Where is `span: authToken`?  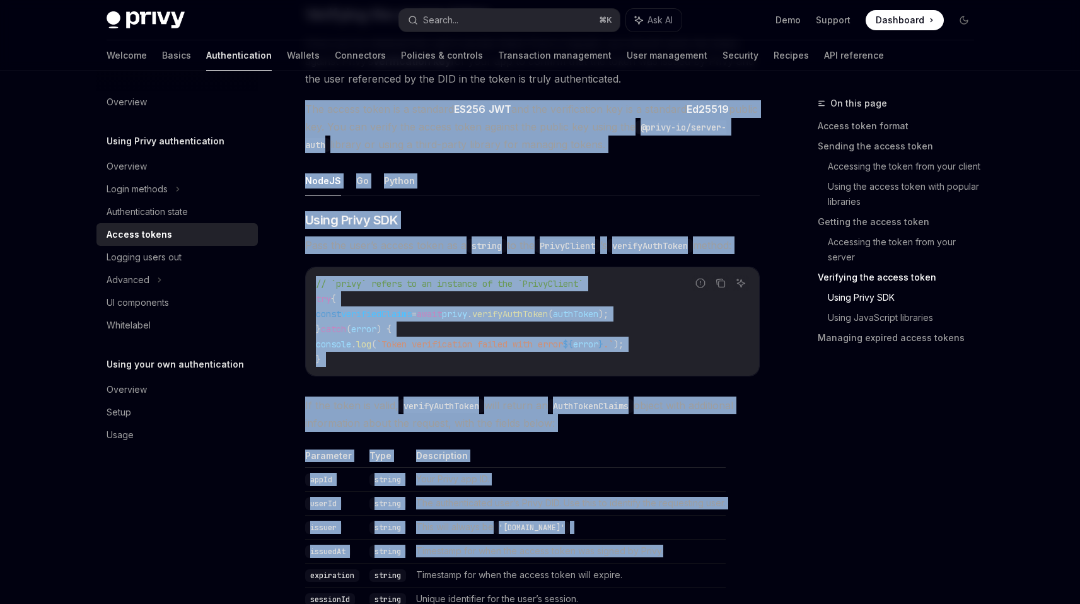 span: authToken is located at coordinates (576, 314).